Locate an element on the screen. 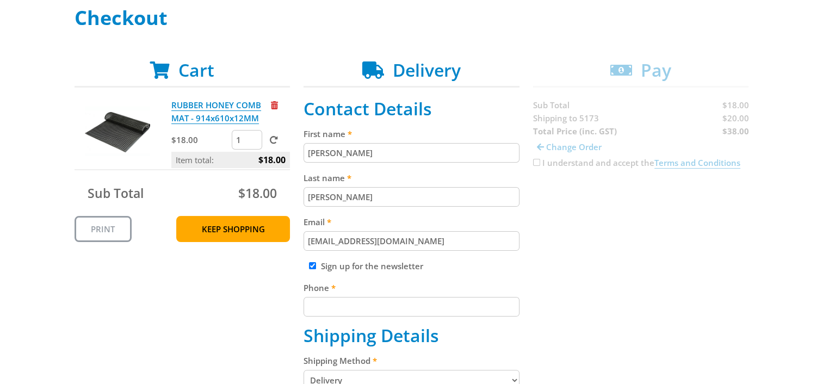  p: $18.00 is located at coordinates (200, 140).